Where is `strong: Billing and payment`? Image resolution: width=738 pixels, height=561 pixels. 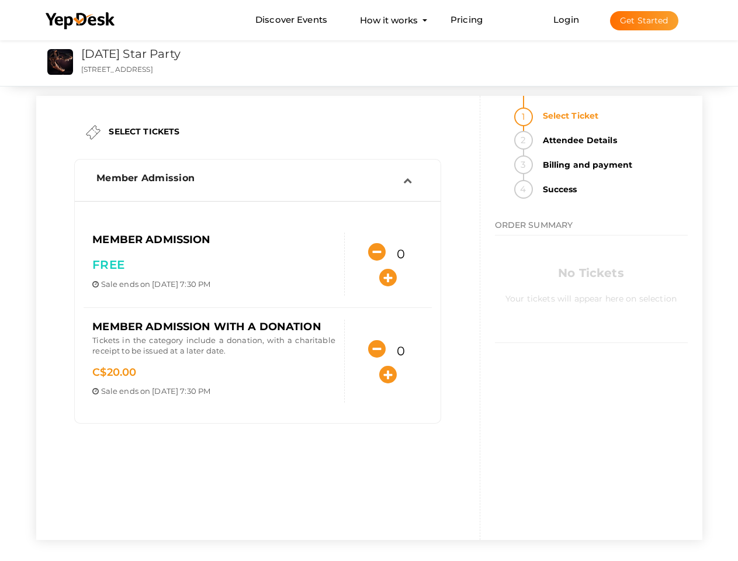
strong: Billing and payment is located at coordinates (612, 165).